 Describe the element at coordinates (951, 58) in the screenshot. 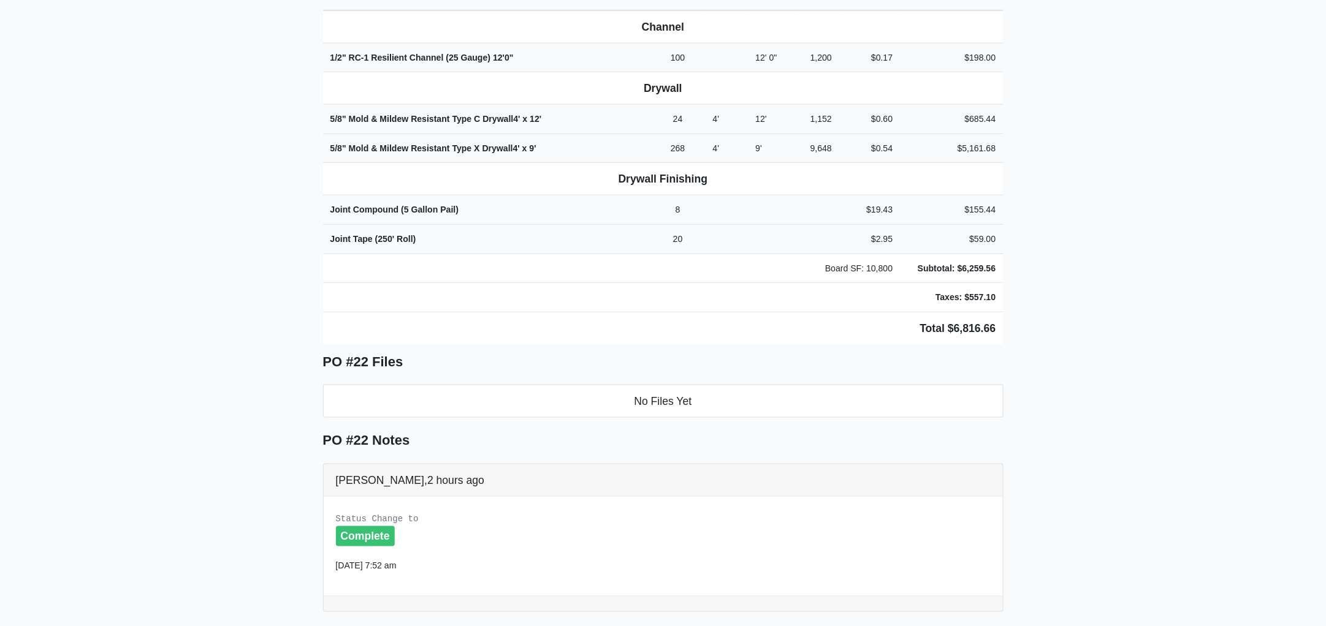

I see `td: $198.00` at that location.